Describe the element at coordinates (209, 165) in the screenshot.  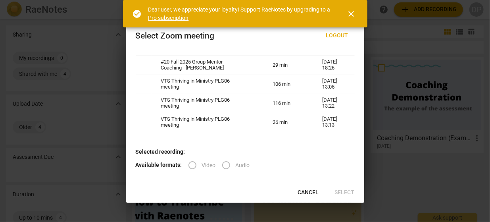
I see `span: Video` at that location.